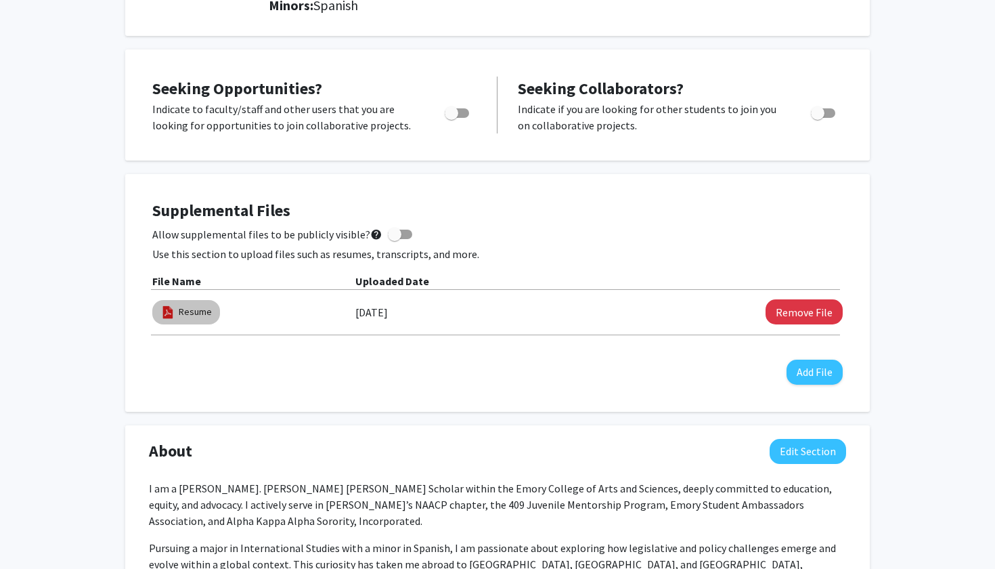  I want to click on b: File Name, so click(177, 281).